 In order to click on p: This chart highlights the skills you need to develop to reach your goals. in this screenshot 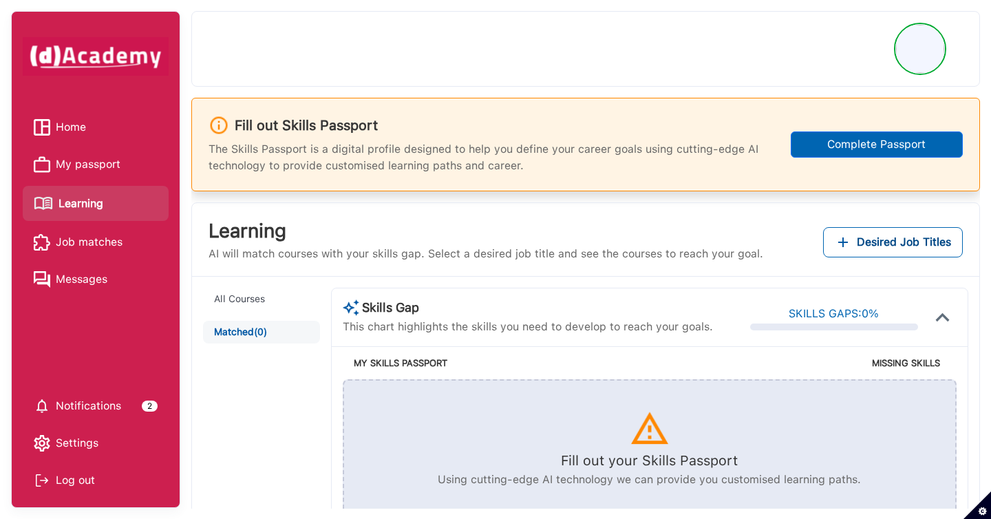, I will do `click(528, 327)`.